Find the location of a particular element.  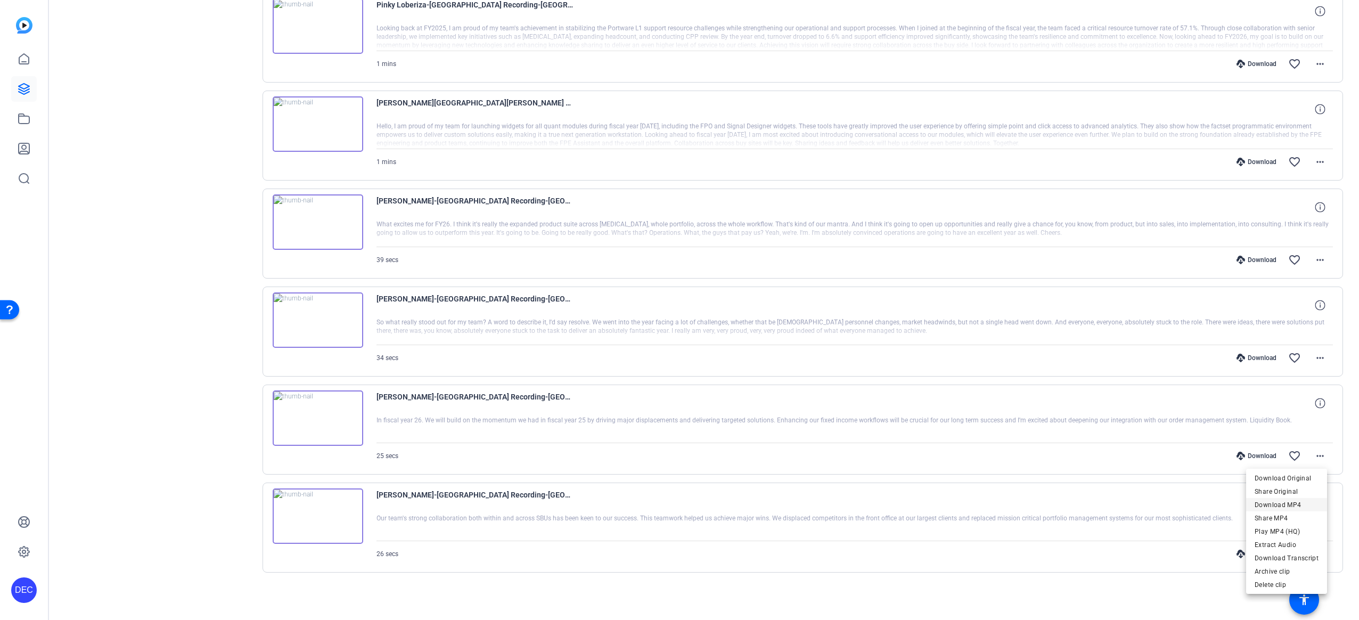

span: Delete clip is located at coordinates (1286, 585).